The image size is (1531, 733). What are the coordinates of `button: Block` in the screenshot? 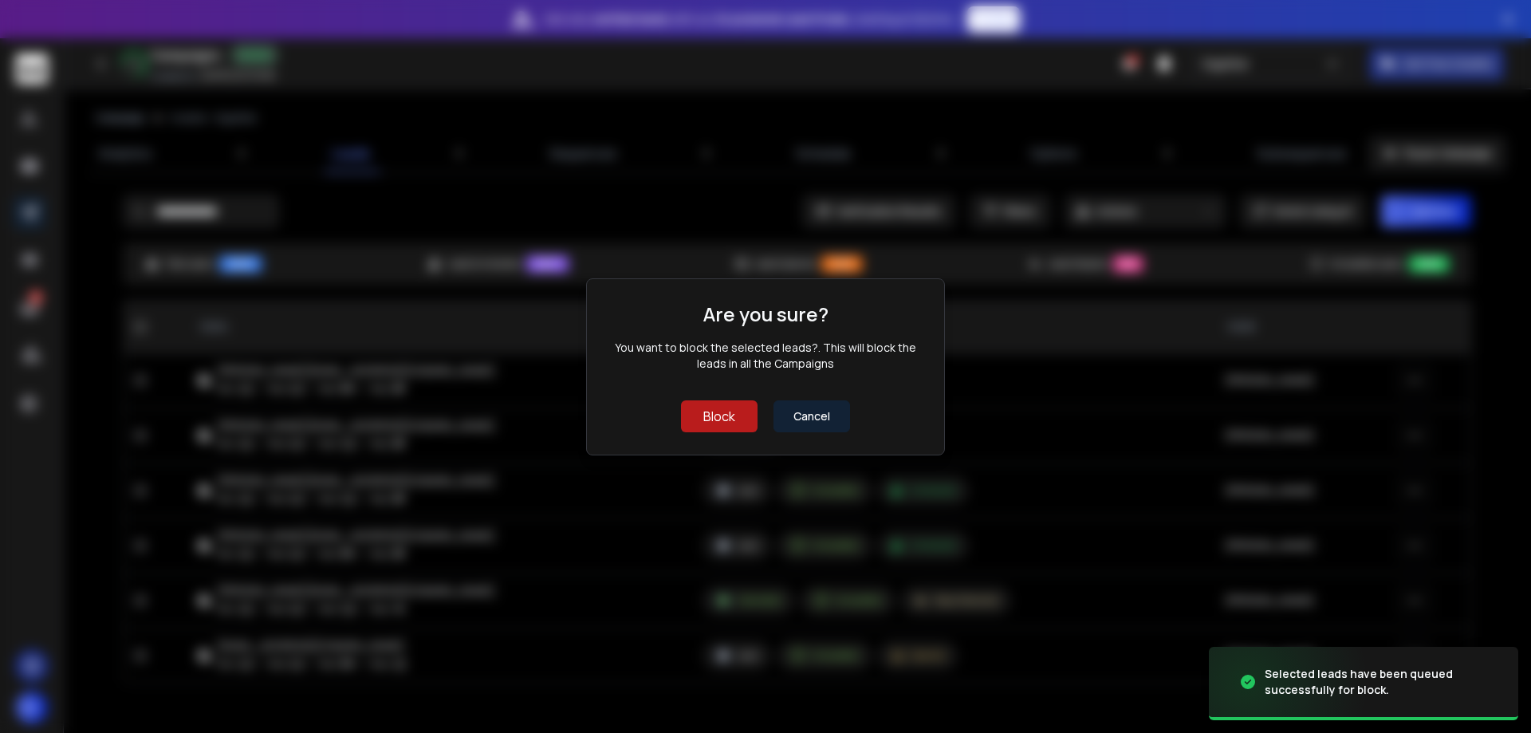 It's located at (719, 416).